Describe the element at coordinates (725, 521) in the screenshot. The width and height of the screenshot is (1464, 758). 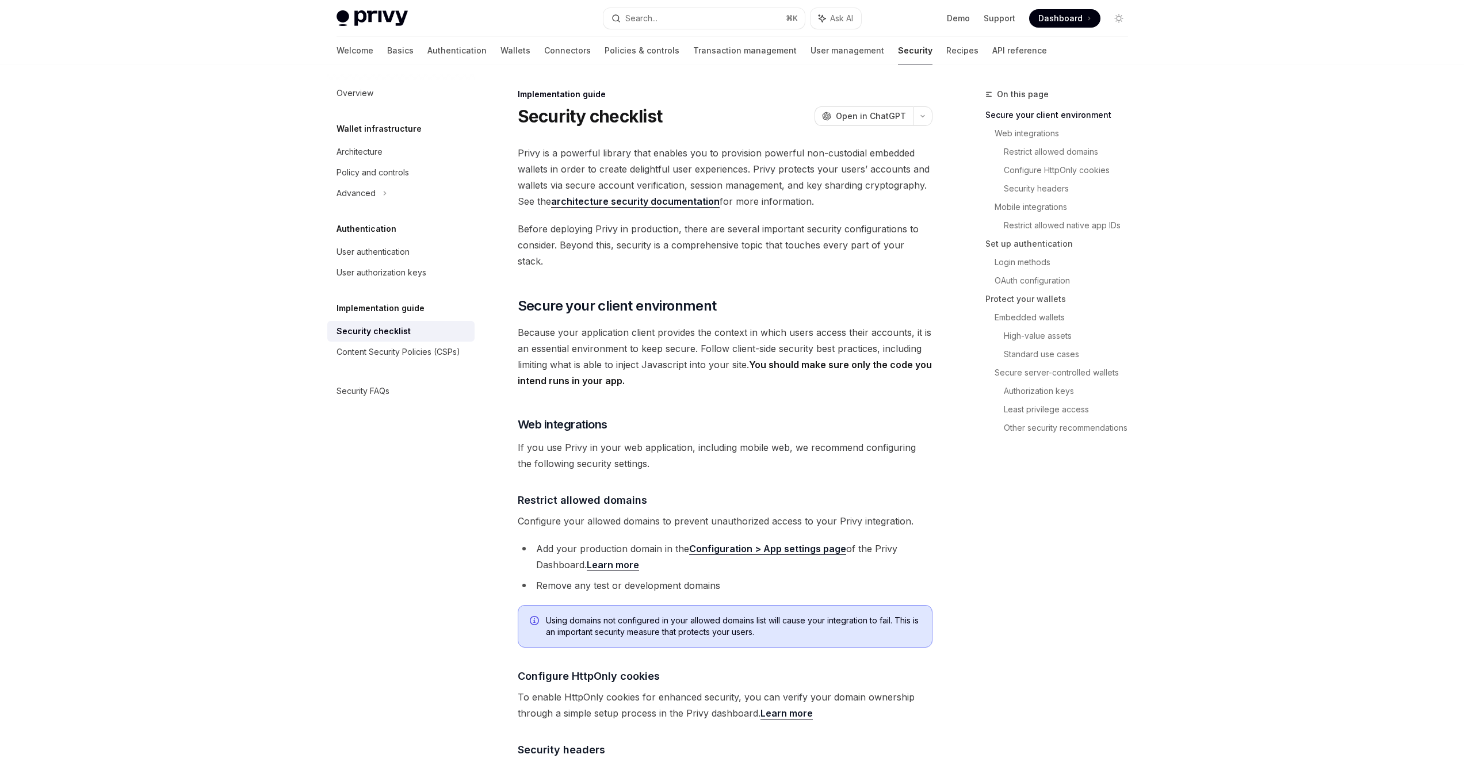
I see `span: Configure your allowed domains to prevent unauthorized access to your Privy integration.` at that location.